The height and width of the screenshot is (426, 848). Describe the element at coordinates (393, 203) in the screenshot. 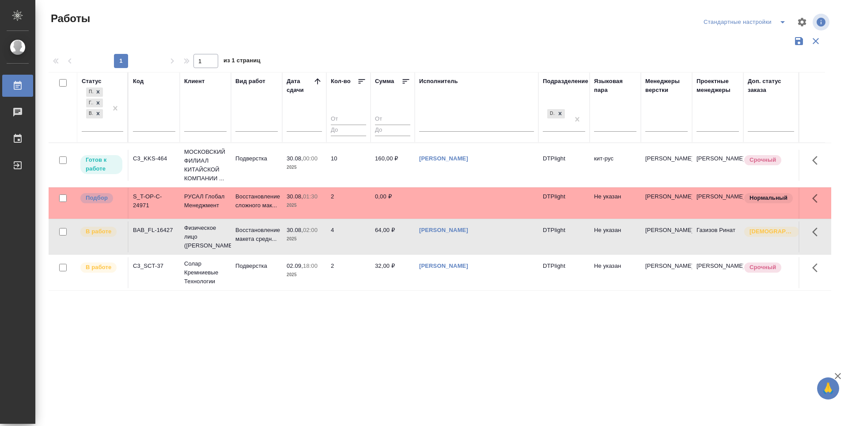

I see `td: 0,00 ₽` at that location.